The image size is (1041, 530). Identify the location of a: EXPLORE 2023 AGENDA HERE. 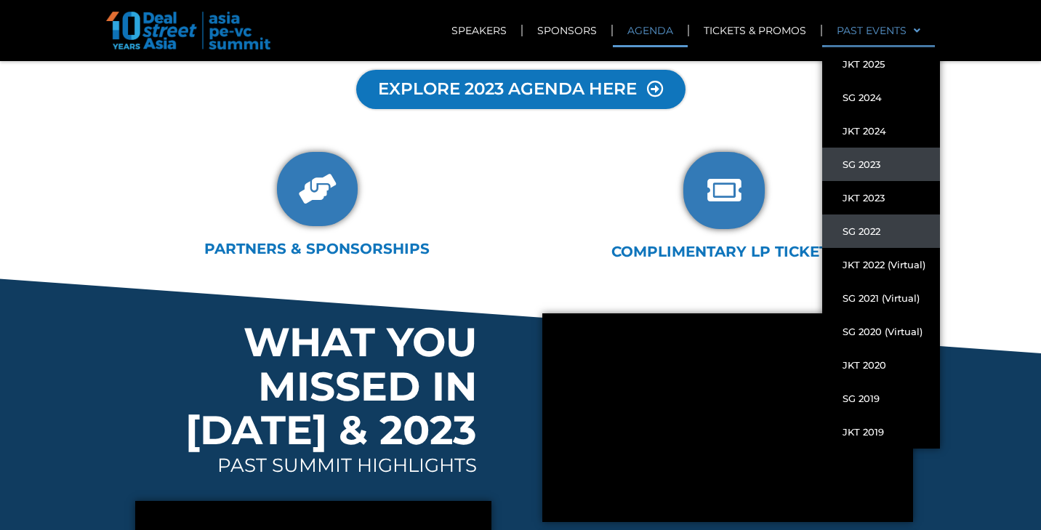
(520, 89).